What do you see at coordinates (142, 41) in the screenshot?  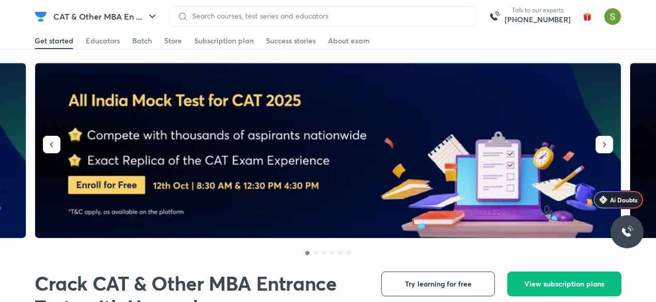 I see `div: Batch` at bounding box center [142, 41].